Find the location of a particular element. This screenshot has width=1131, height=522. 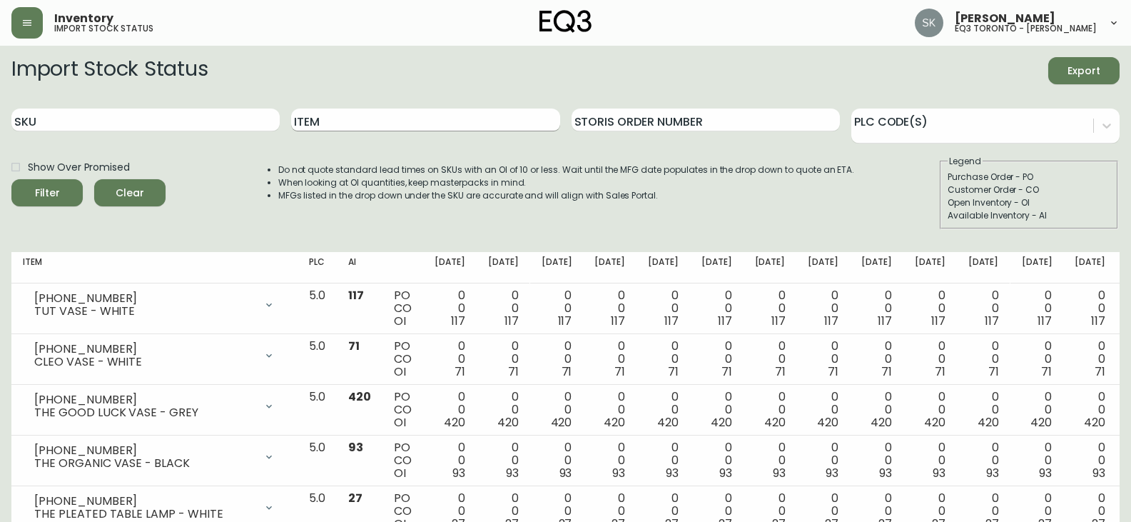

span: Inventory is located at coordinates (83, 19).